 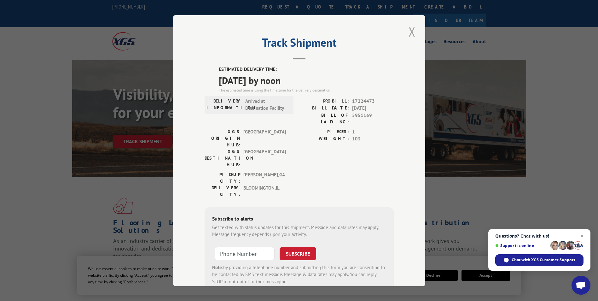 I want to click on label: DELIVERY CITY:, so click(x=222, y=191).